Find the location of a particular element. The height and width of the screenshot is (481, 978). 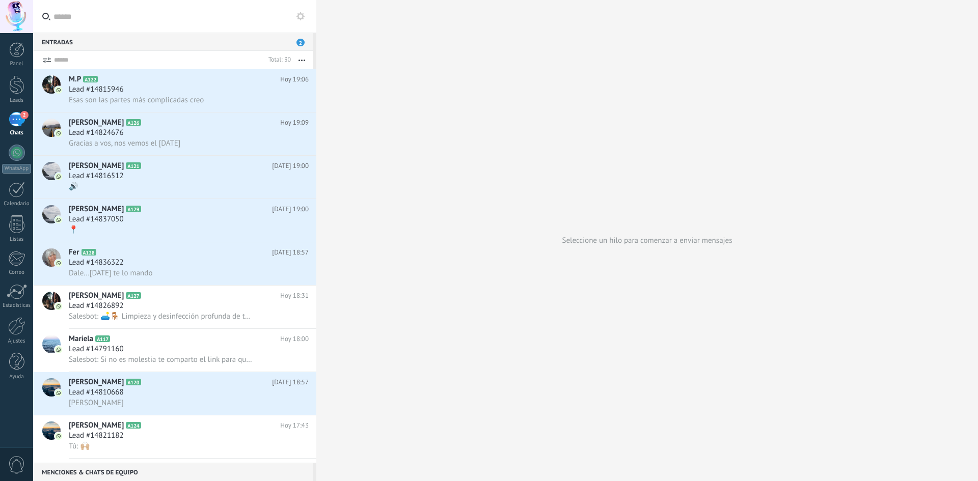

span: Lead #14816512 is located at coordinates (96, 176).